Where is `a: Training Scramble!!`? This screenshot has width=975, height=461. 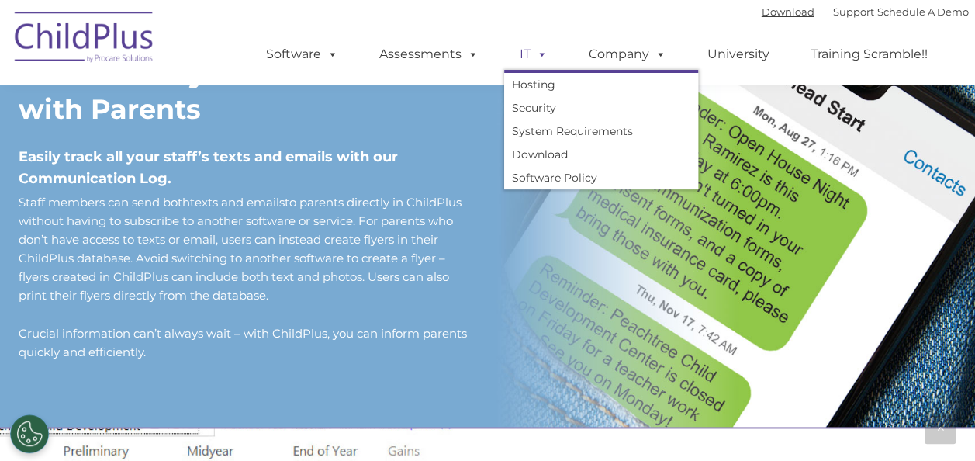
a: Training Scramble!! is located at coordinates (869, 54).